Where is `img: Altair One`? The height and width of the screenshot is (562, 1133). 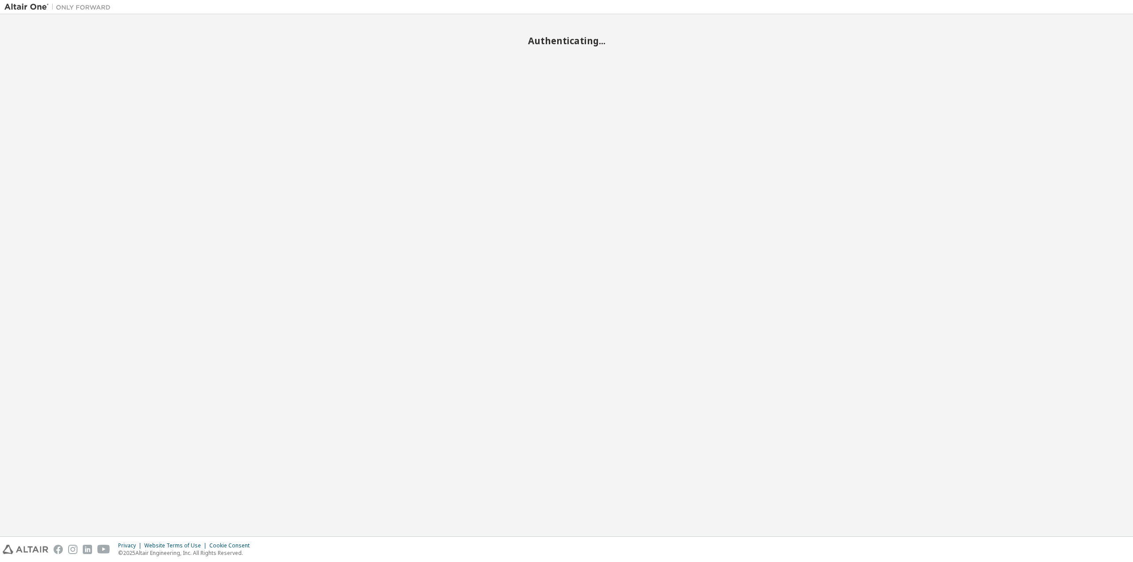
img: Altair One is located at coordinates (60, 7).